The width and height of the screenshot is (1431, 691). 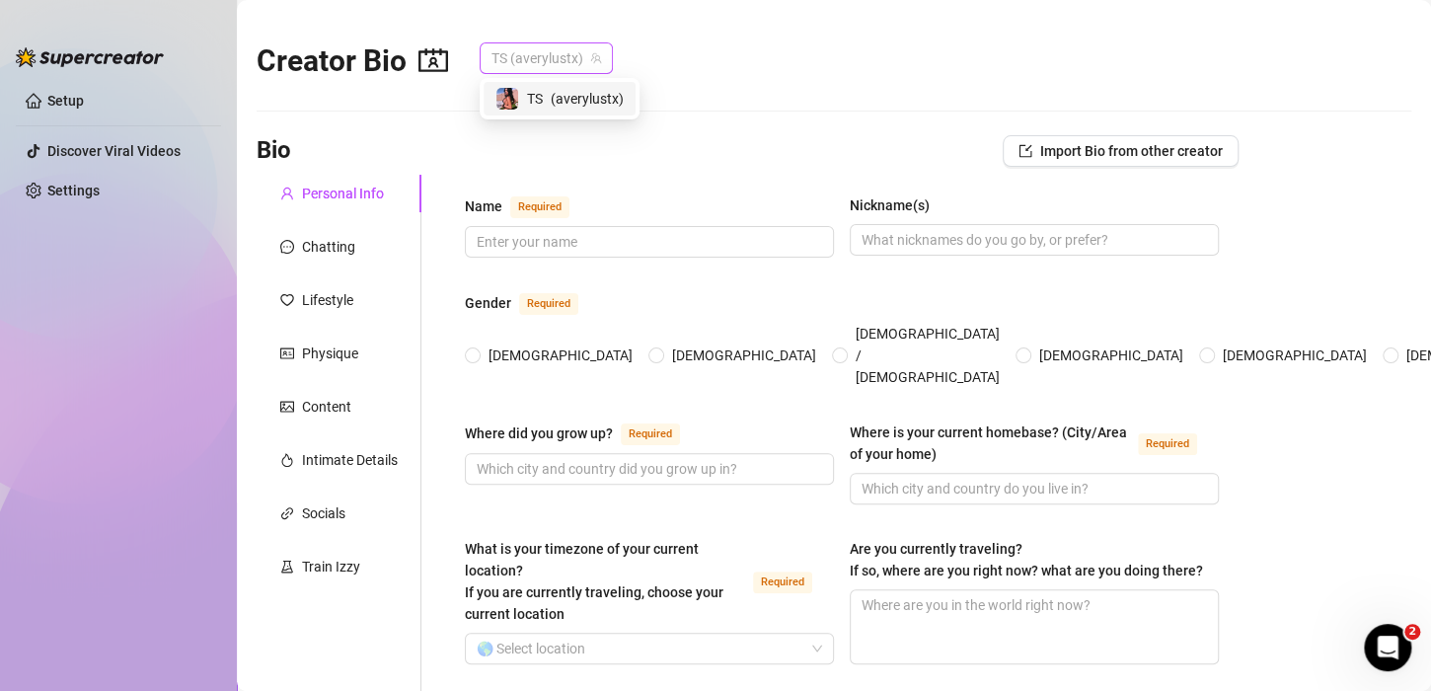 What do you see at coordinates (596, 58) in the screenshot?
I see `span: team` at bounding box center [596, 58].